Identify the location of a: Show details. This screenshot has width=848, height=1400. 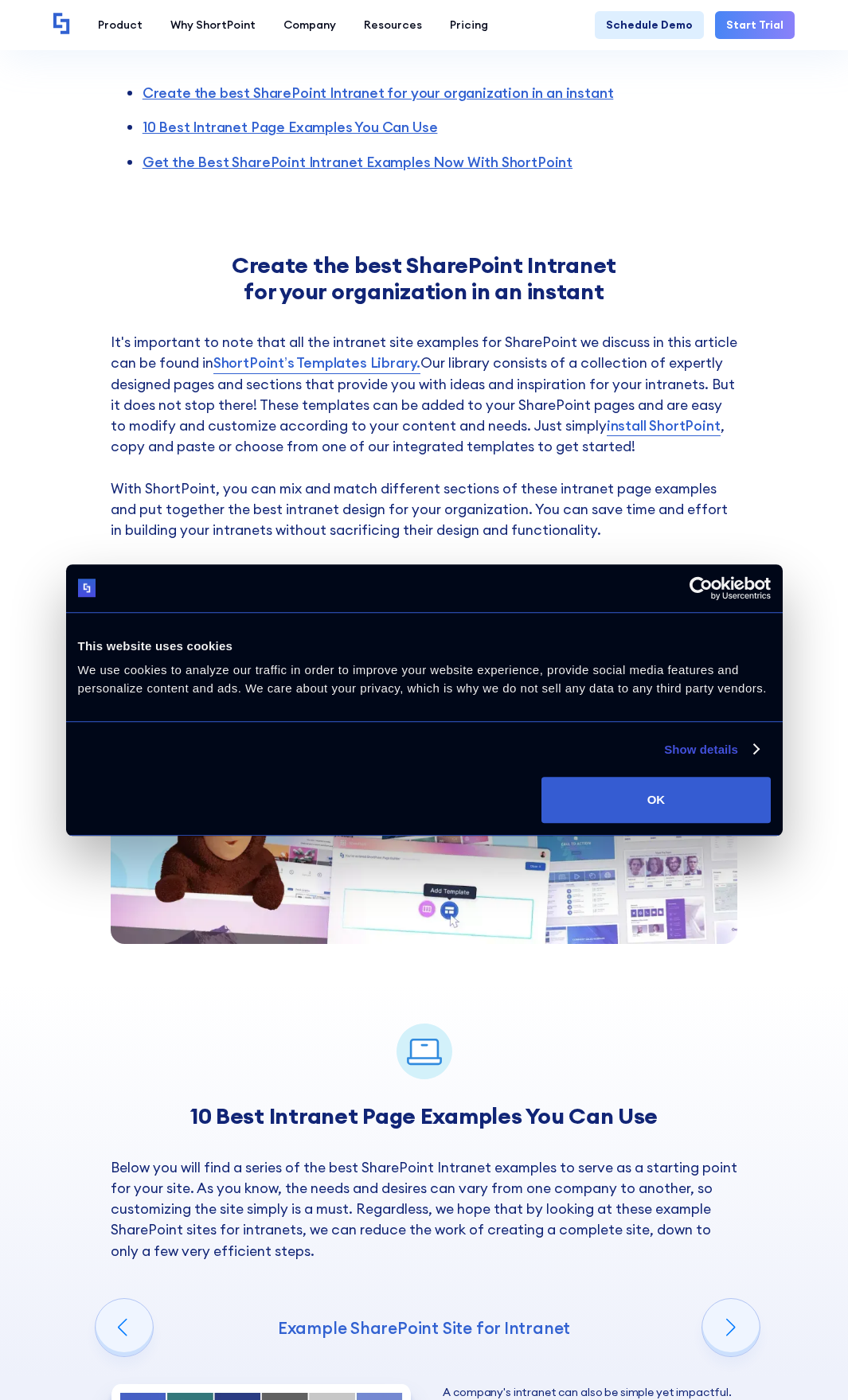
(711, 750).